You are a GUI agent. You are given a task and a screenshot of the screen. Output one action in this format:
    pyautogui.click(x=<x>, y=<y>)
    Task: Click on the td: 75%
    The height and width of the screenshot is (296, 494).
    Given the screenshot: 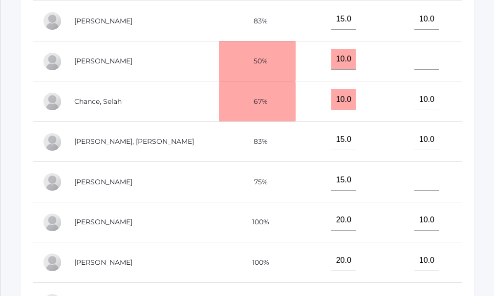 What is the action you would take?
    pyautogui.click(x=257, y=182)
    